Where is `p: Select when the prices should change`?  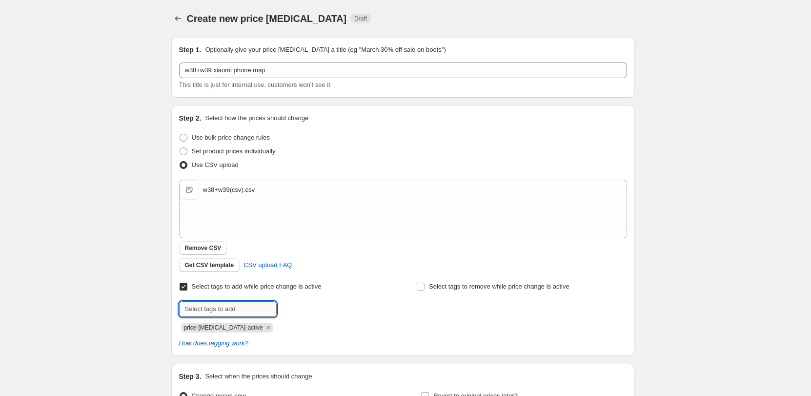
p: Select when the prices should change is located at coordinates (258, 376).